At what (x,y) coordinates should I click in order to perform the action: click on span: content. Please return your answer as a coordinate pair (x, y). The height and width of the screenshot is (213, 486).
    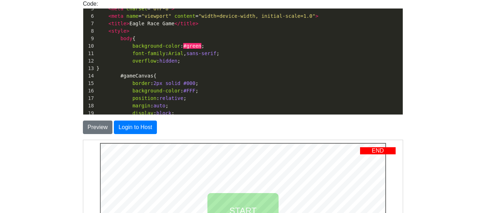
    Looking at the image, I should click on (184, 16).